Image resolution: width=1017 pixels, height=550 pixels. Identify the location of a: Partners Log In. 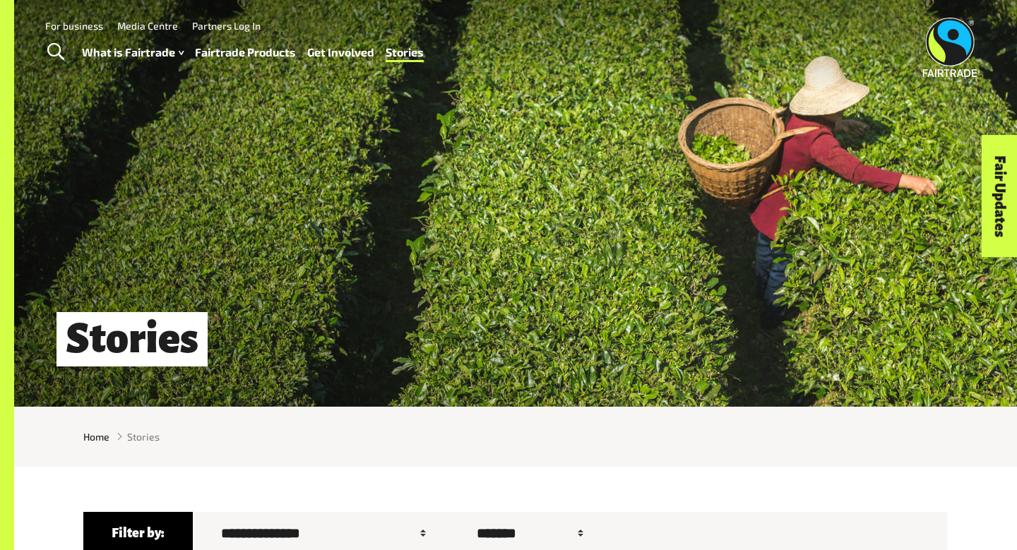
(226, 25).